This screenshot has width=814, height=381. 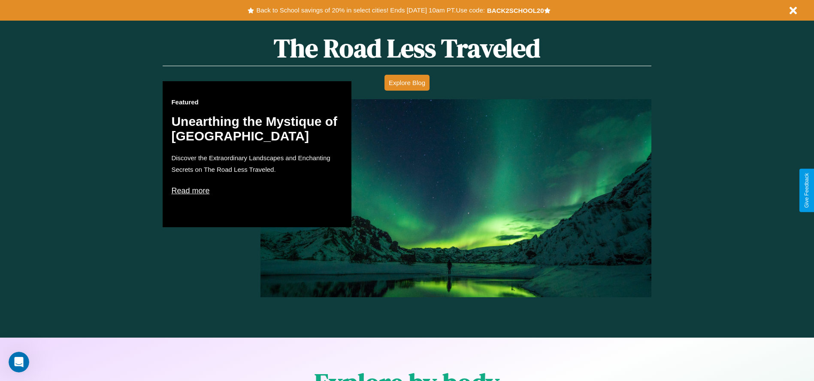 I want to click on b: BACK2SCHOOL20, so click(x=515, y=10).